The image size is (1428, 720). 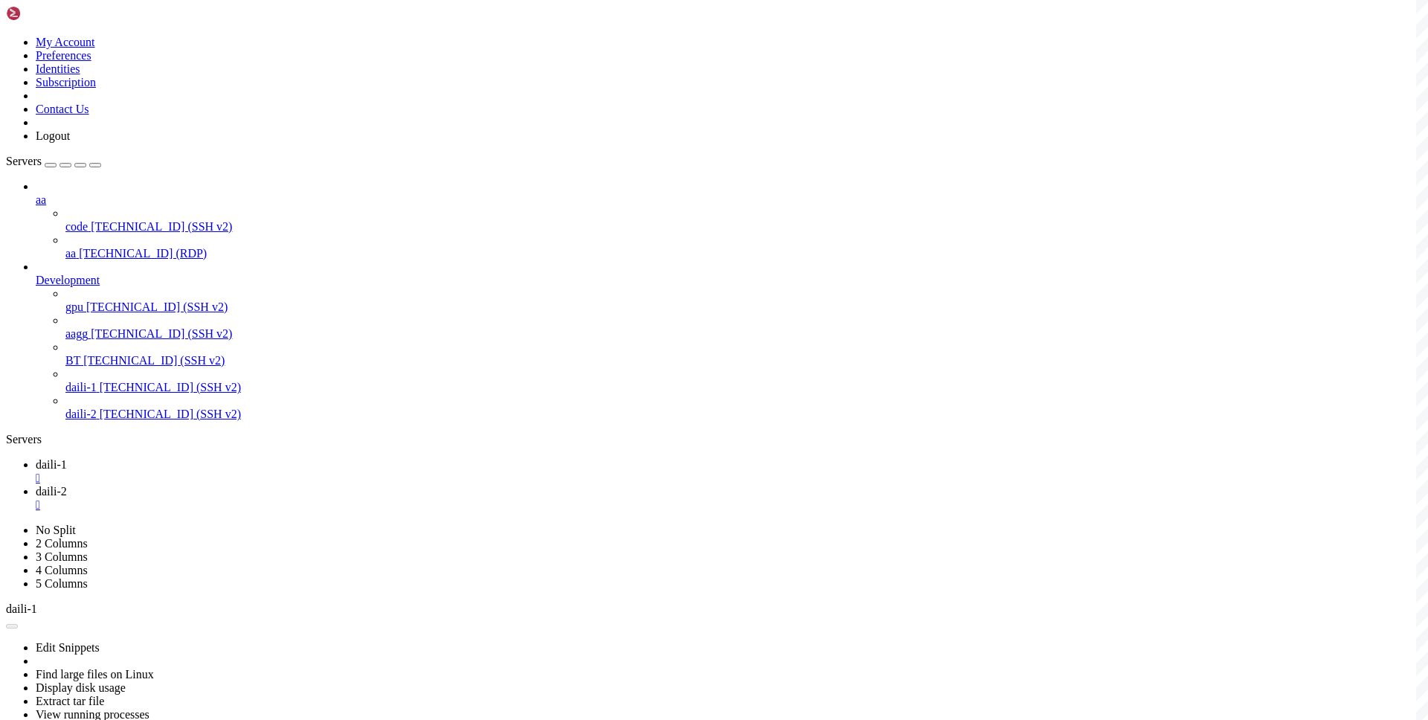 What do you see at coordinates (58, 68) in the screenshot?
I see `a: Identities` at bounding box center [58, 68].